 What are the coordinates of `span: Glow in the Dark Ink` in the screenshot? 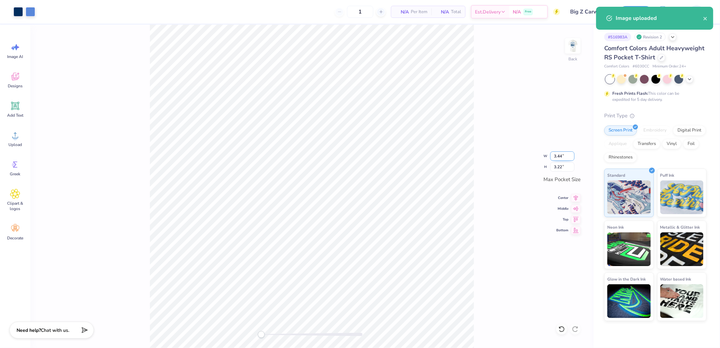 It's located at (626, 279).